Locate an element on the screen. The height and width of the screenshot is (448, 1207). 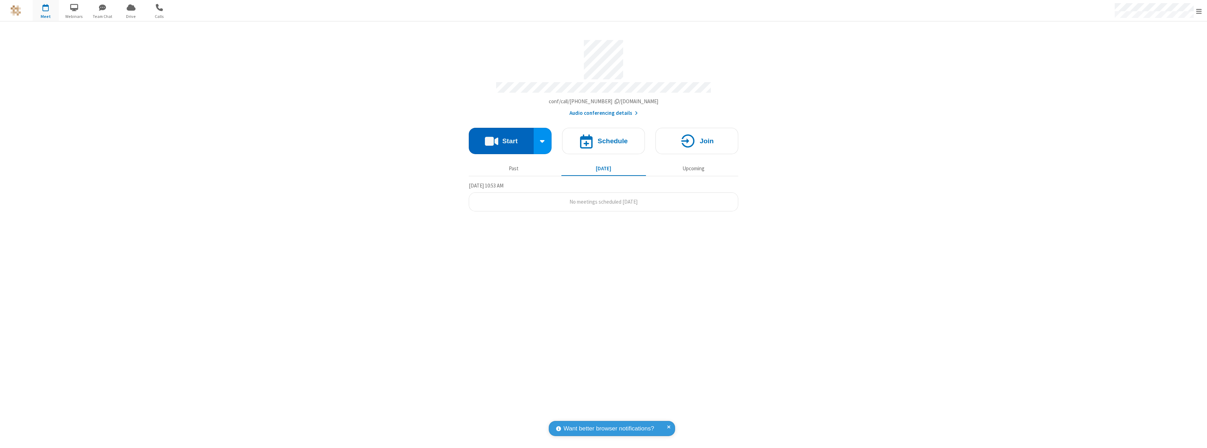
span: Drive is located at coordinates (131, 16).